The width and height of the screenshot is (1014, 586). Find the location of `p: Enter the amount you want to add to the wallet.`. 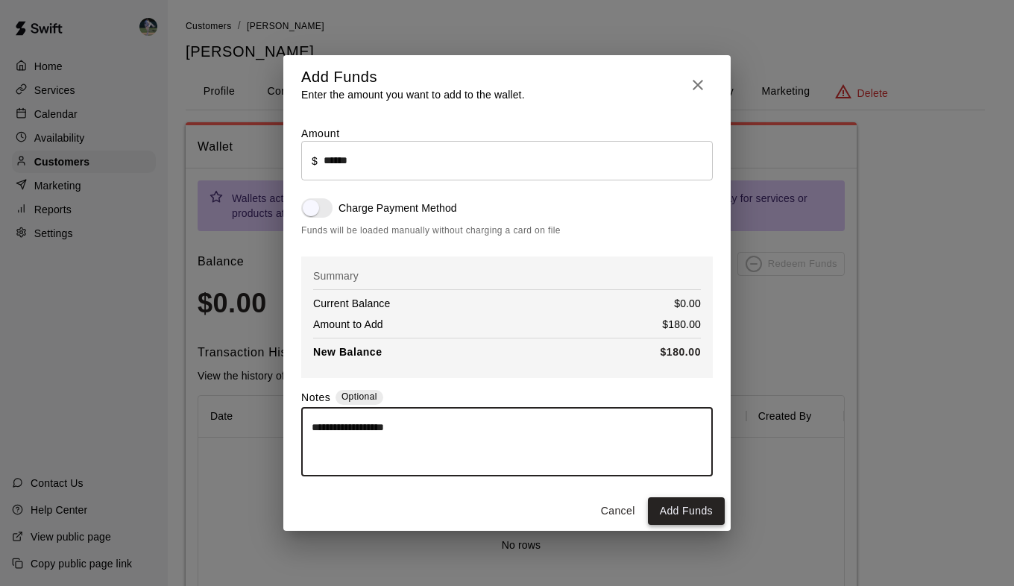

p: Enter the amount you want to add to the wallet. is located at coordinates (413, 95).